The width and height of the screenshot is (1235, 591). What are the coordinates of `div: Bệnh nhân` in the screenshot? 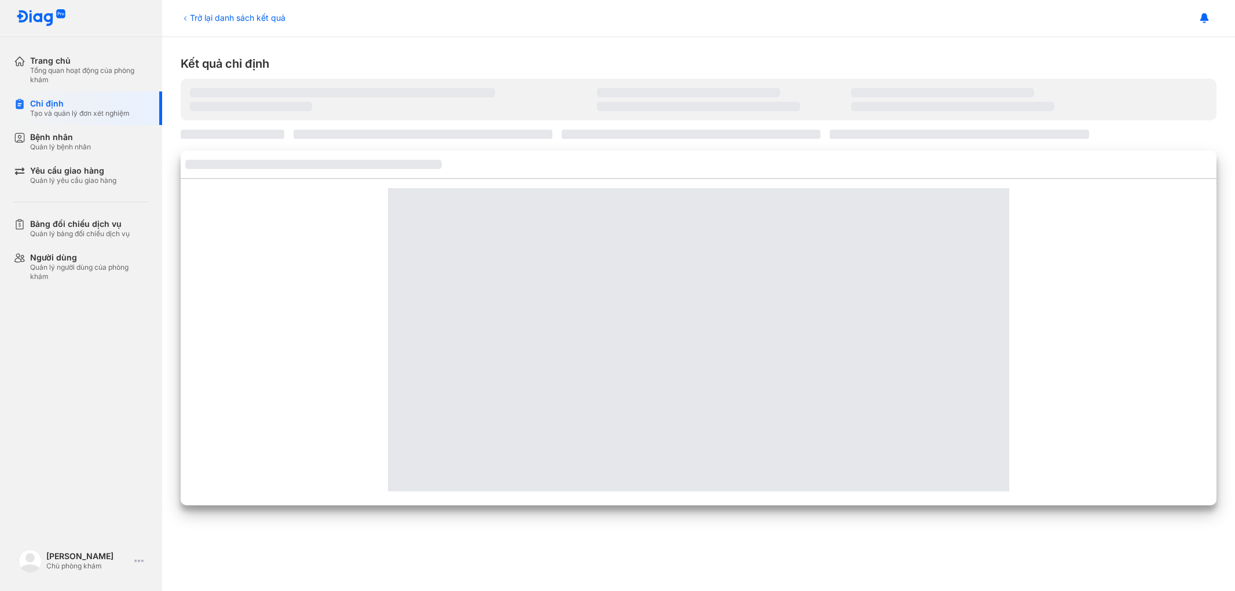 It's located at (60, 137).